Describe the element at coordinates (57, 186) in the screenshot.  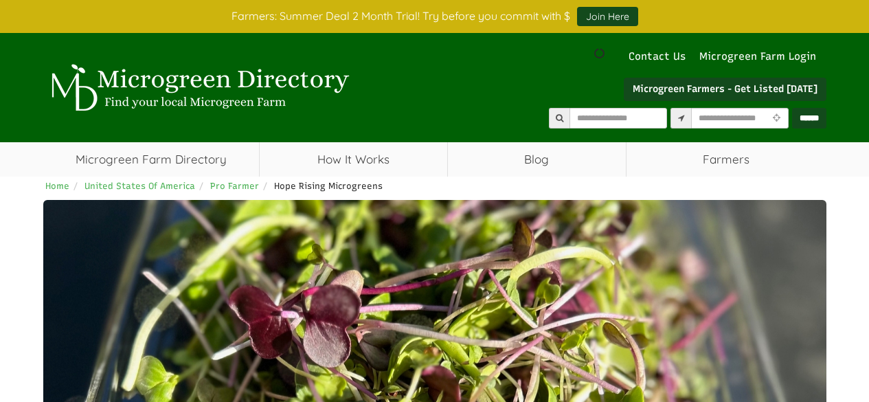
I see `a: Home` at that location.